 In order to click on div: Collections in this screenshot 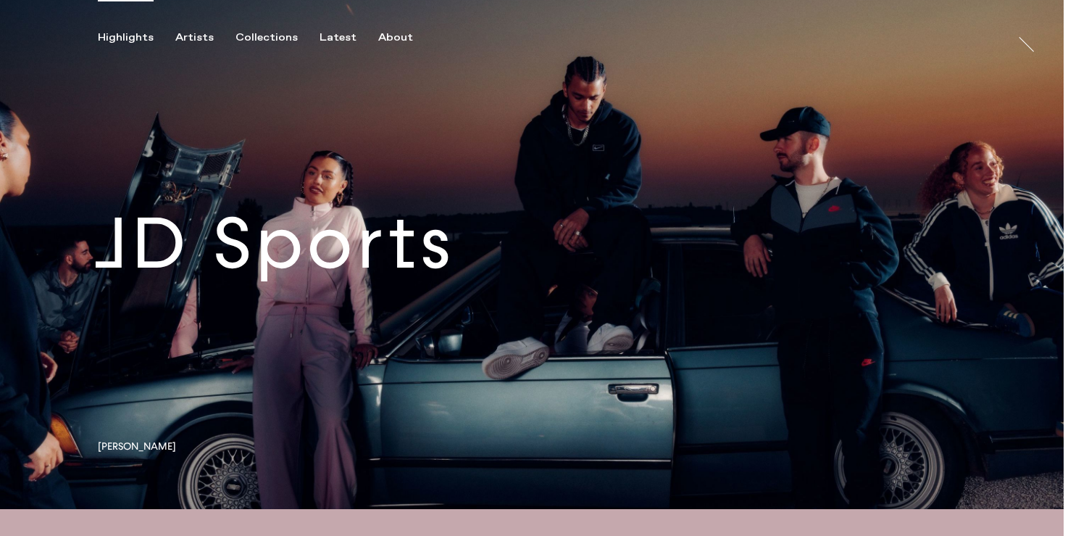, I will do `click(267, 38)`.